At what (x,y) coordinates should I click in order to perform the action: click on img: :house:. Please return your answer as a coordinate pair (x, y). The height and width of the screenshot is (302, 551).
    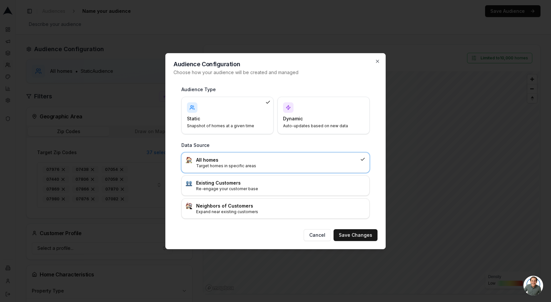
    Looking at the image, I should click on (189, 160).